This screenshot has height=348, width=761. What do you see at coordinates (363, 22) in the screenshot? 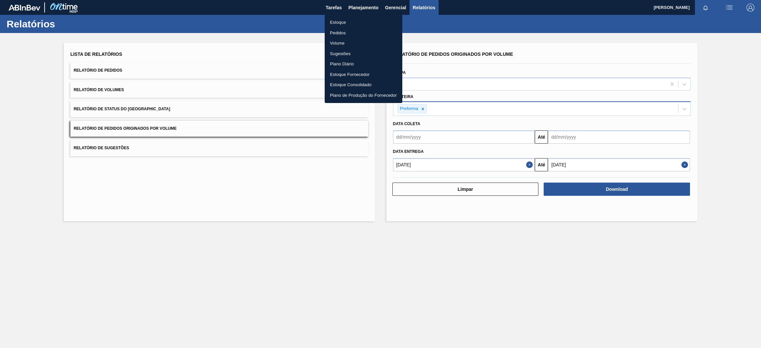
I see `li: Estoque` at bounding box center [363, 22].